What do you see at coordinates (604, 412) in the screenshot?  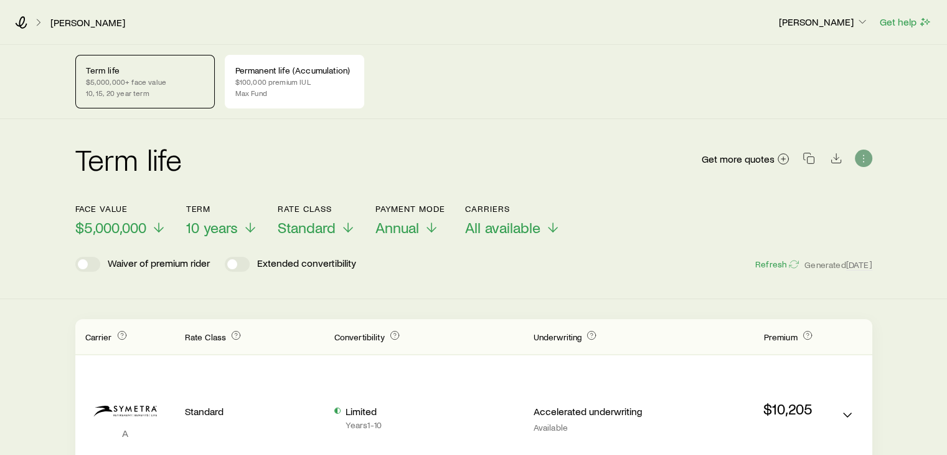 I see `p: Accelerated underwriting` at bounding box center [604, 412].